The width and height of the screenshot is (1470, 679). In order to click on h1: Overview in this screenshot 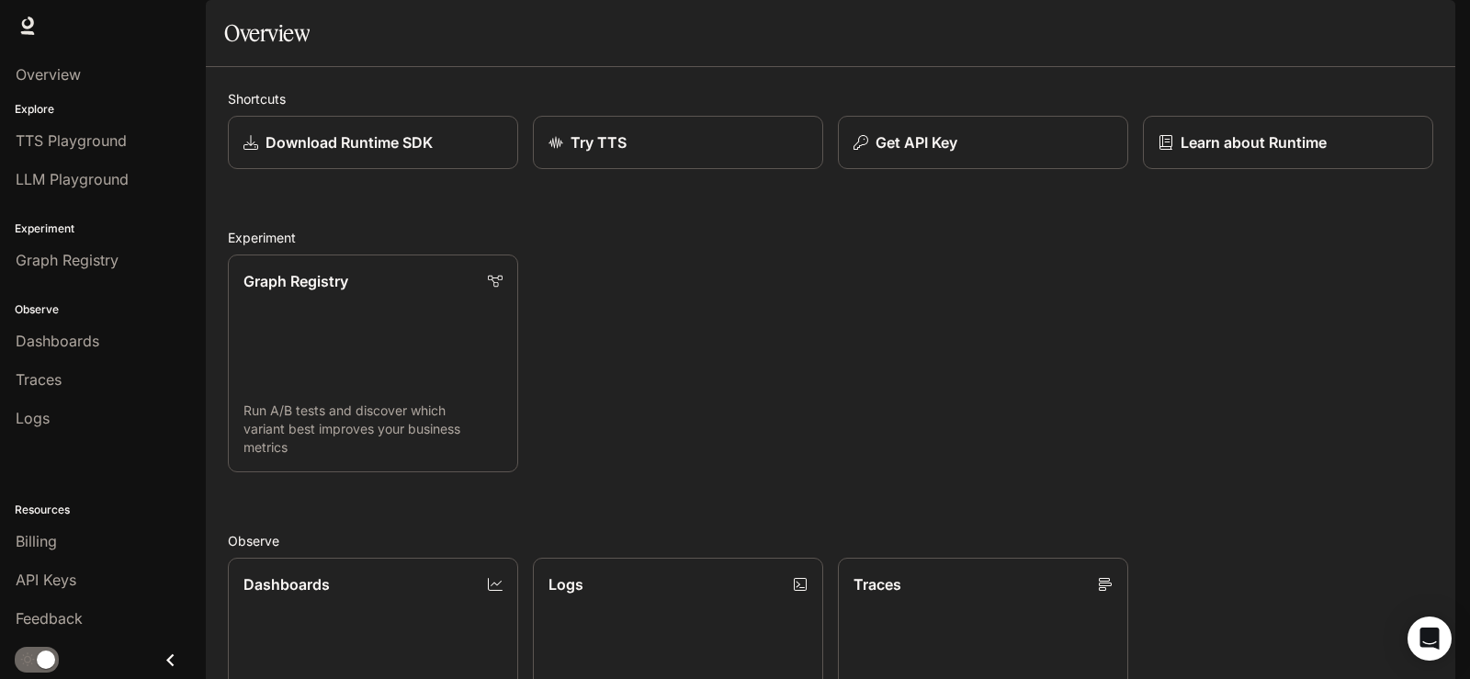, I will do `click(266, 33)`.